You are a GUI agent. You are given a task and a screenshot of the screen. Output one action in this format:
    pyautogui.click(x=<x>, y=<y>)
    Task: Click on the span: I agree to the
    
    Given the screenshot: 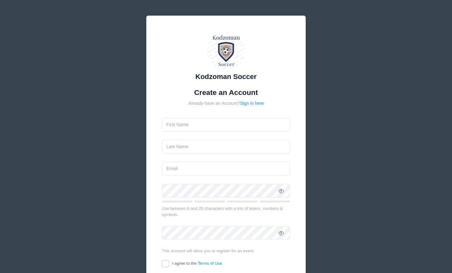 What is the action you would take?
    pyautogui.click(x=197, y=263)
    